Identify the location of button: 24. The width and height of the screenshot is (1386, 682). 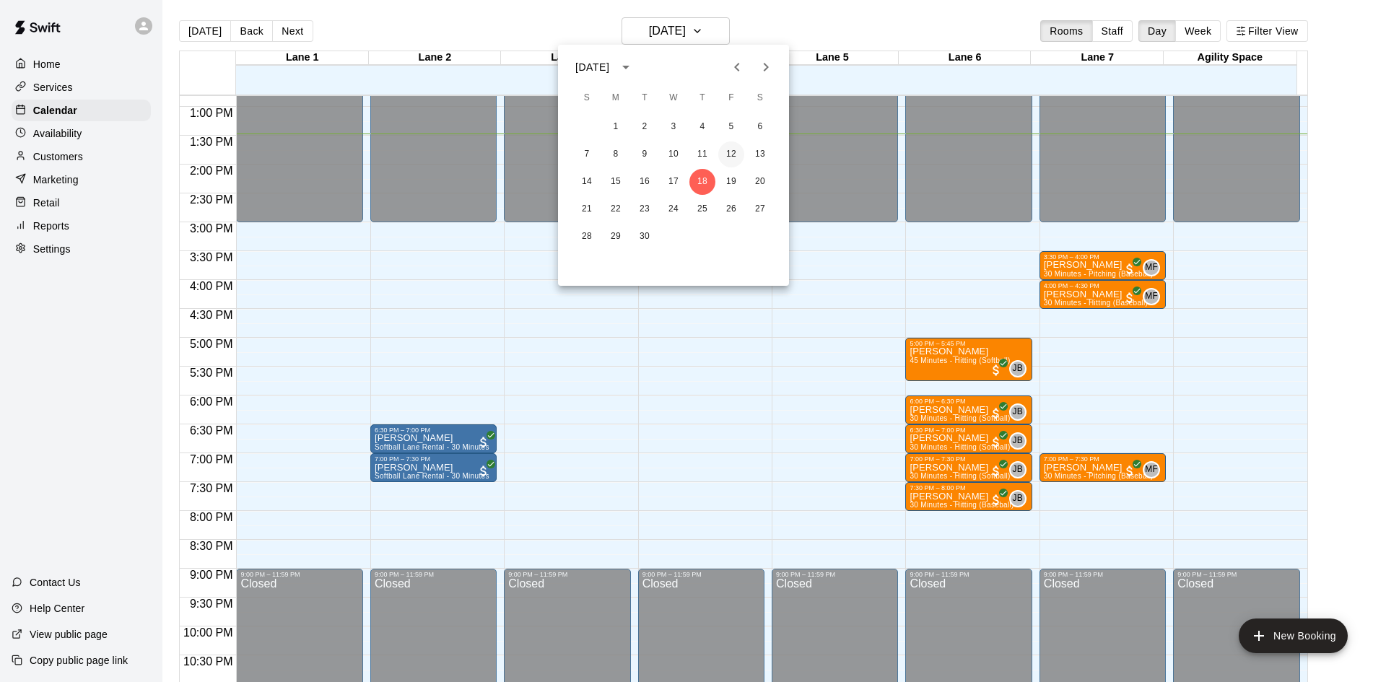
(673, 209).